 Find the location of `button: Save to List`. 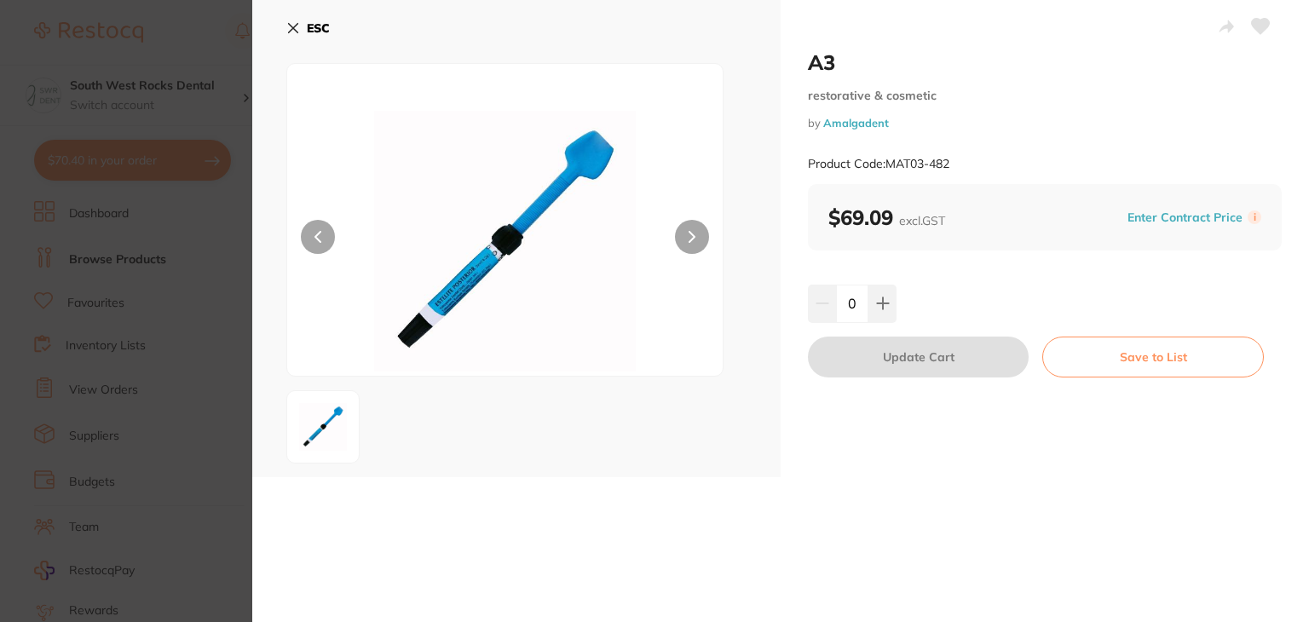

button: Save to List is located at coordinates (1153, 357).